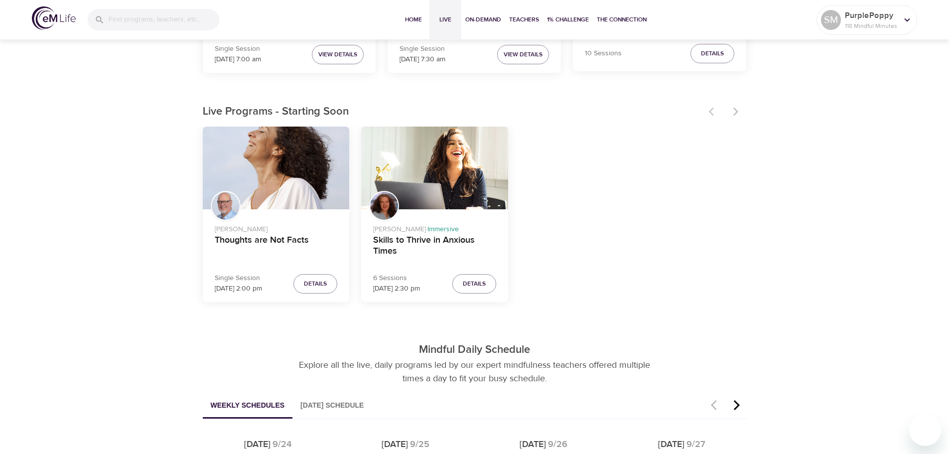  Describe the element at coordinates (248, 405) in the screenshot. I see `button: Weekly Schedules` at that location.